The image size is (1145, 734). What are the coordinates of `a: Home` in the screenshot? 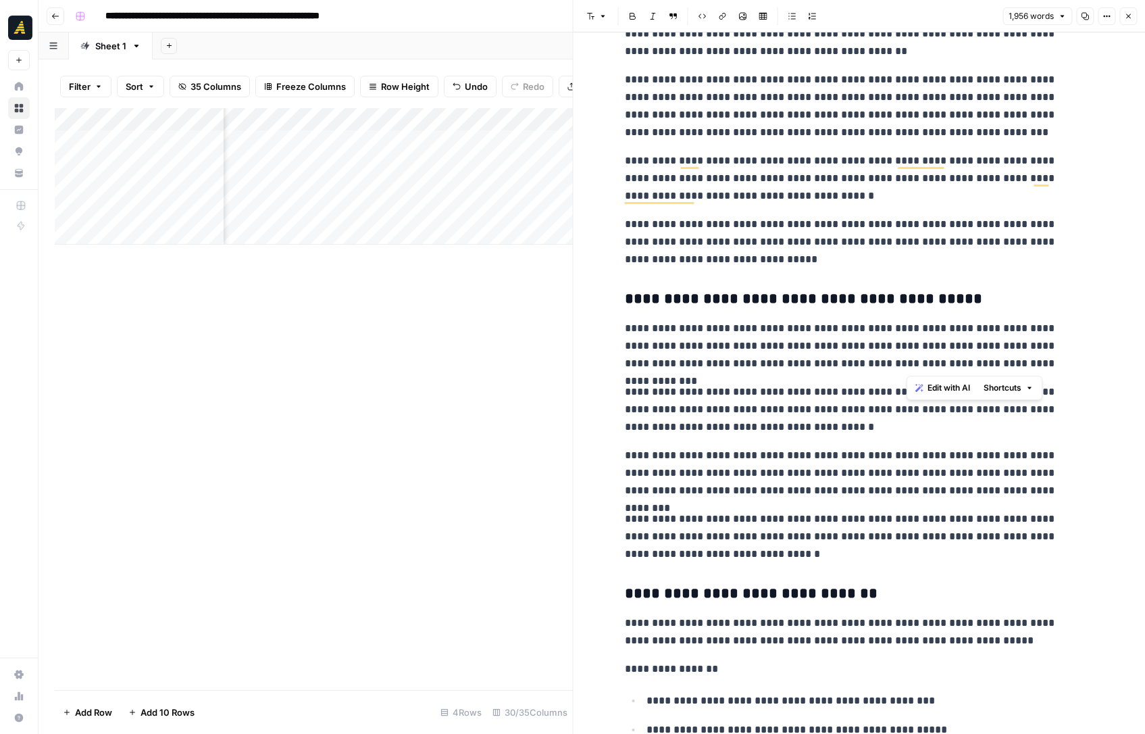 It's located at (19, 86).